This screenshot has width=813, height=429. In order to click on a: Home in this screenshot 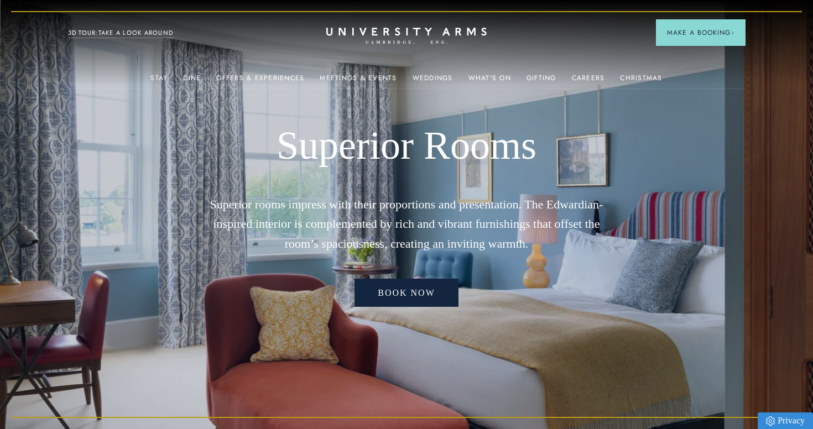, I will do `click(407, 36)`.